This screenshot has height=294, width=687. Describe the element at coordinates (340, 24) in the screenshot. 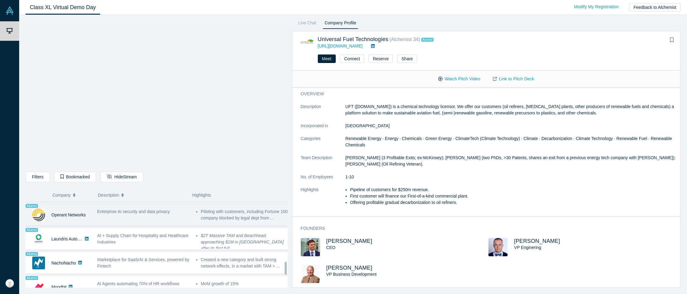

I see `a: Company Profile` at that location.